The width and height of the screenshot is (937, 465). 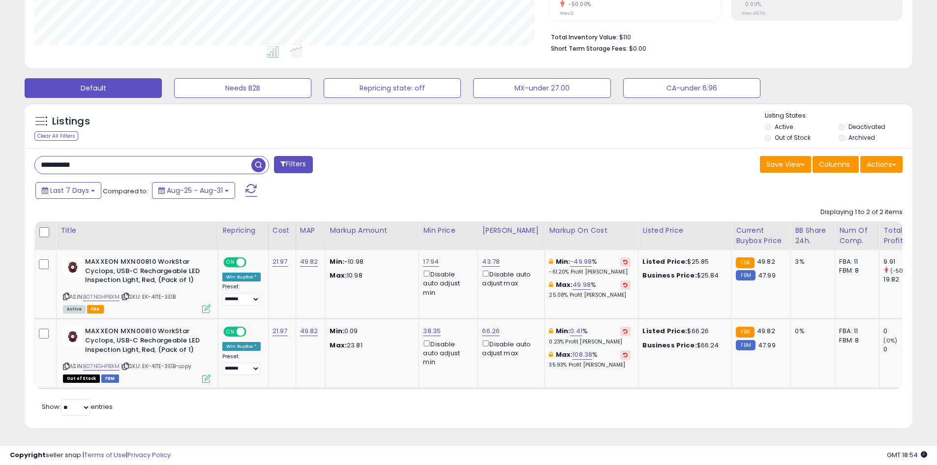 I want to click on div: 9.91, so click(x=903, y=262).